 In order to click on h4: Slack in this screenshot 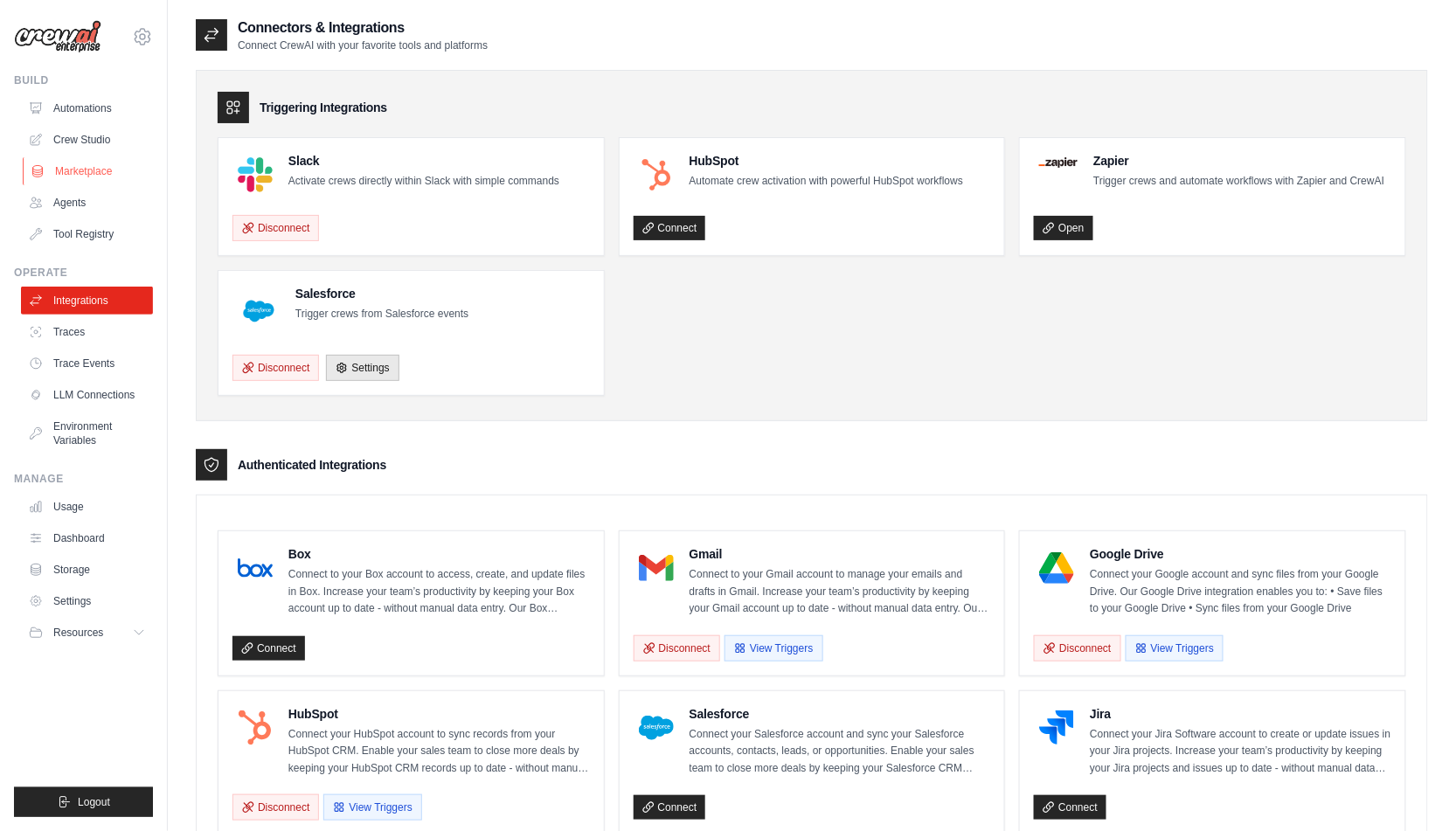, I will do `click(424, 161)`.